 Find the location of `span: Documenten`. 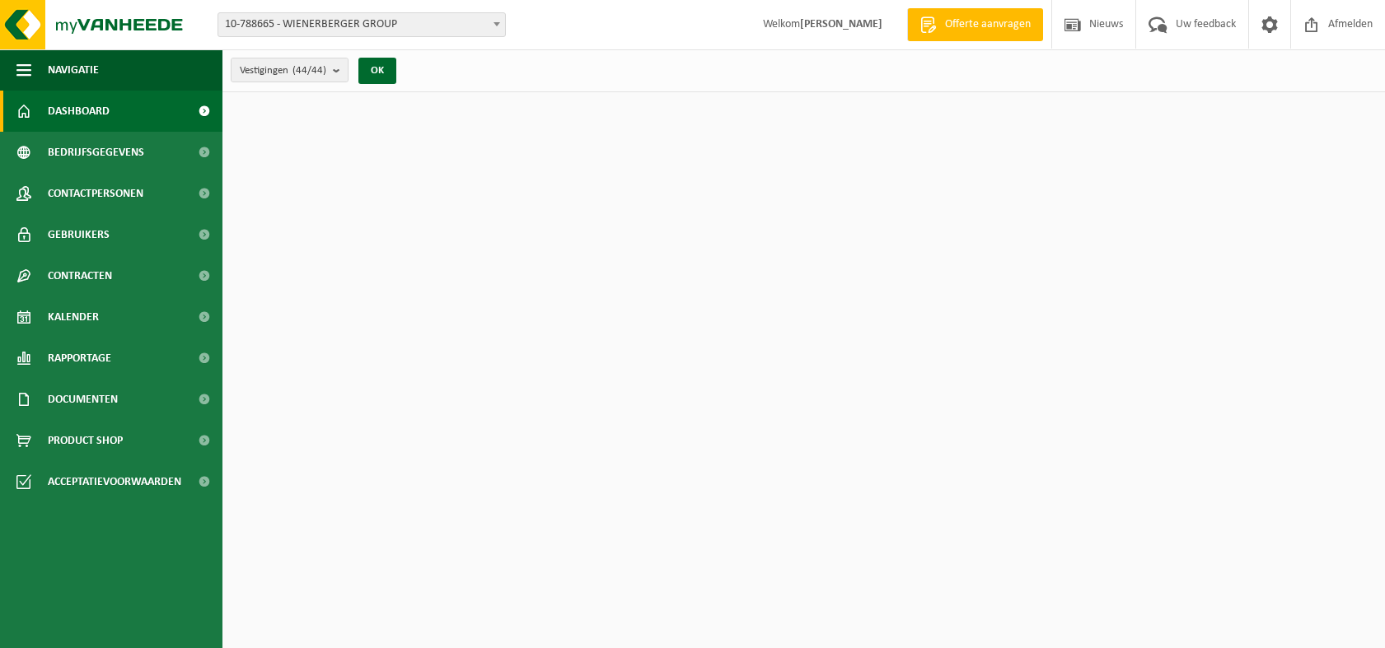

span: Documenten is located at coordinates (82, 400).